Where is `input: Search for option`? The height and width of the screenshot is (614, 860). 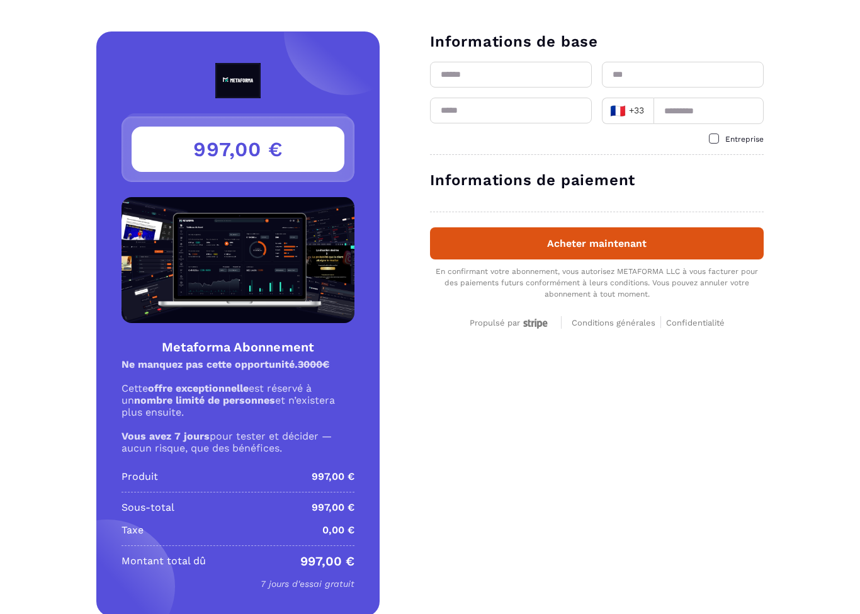 input: Search for option is located at coordinates (648, 111).